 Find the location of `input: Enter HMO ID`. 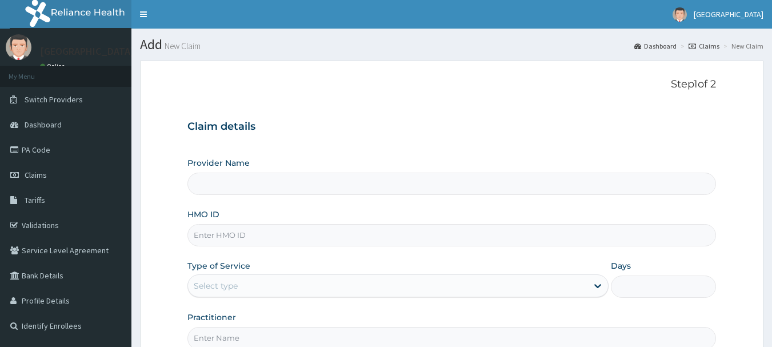

input: Enter HMO ID is located at coordinates (452, 235).